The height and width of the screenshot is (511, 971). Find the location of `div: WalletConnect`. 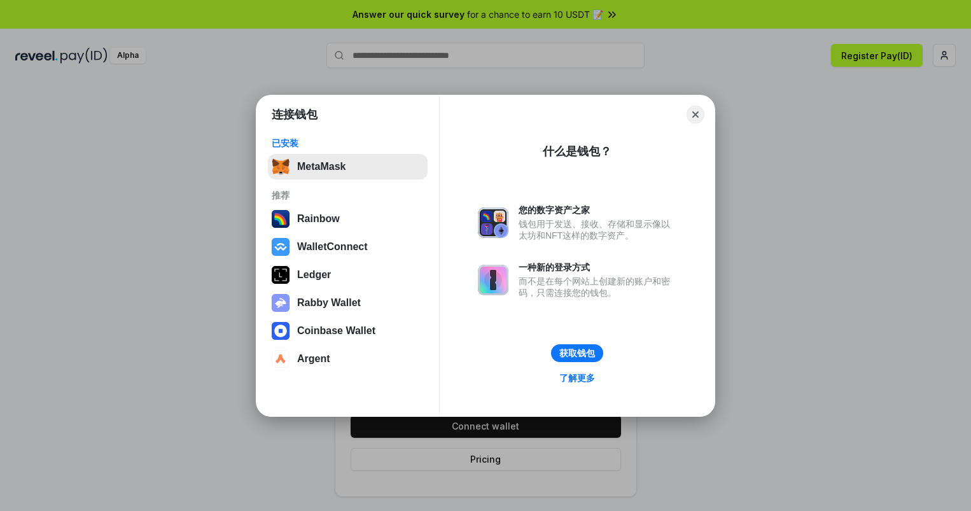

div: WalletConnect is located at coordinates (332, 247).